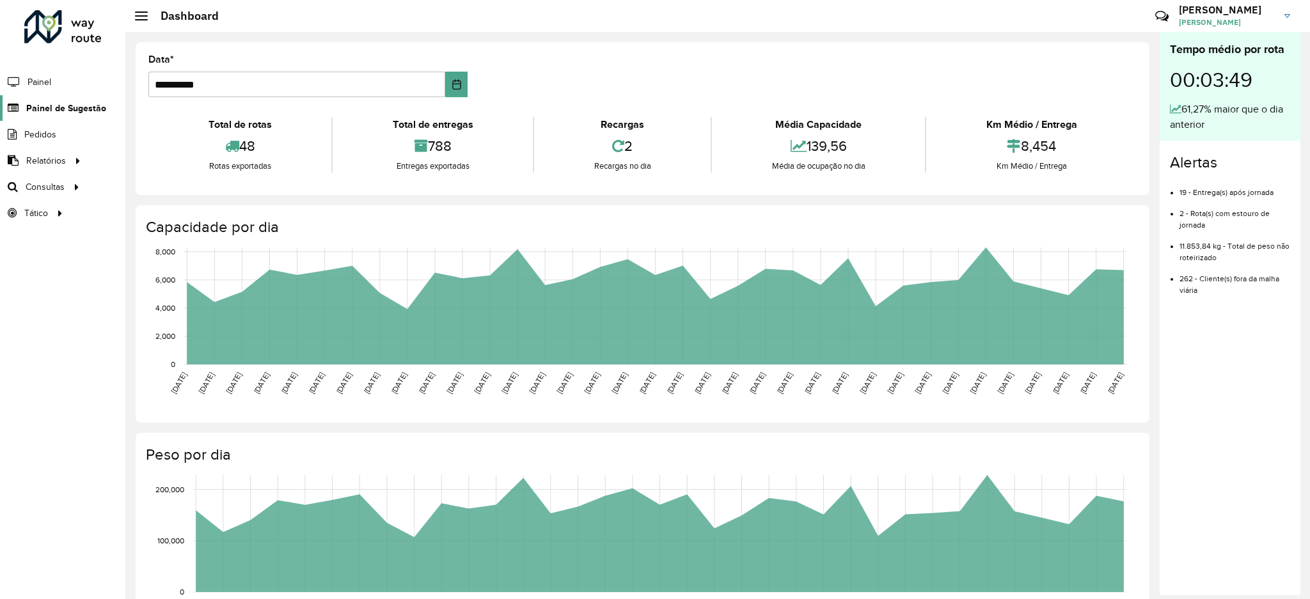 The image size is (1310, 599). I want to click on div: Recargas, so click(622, 125).